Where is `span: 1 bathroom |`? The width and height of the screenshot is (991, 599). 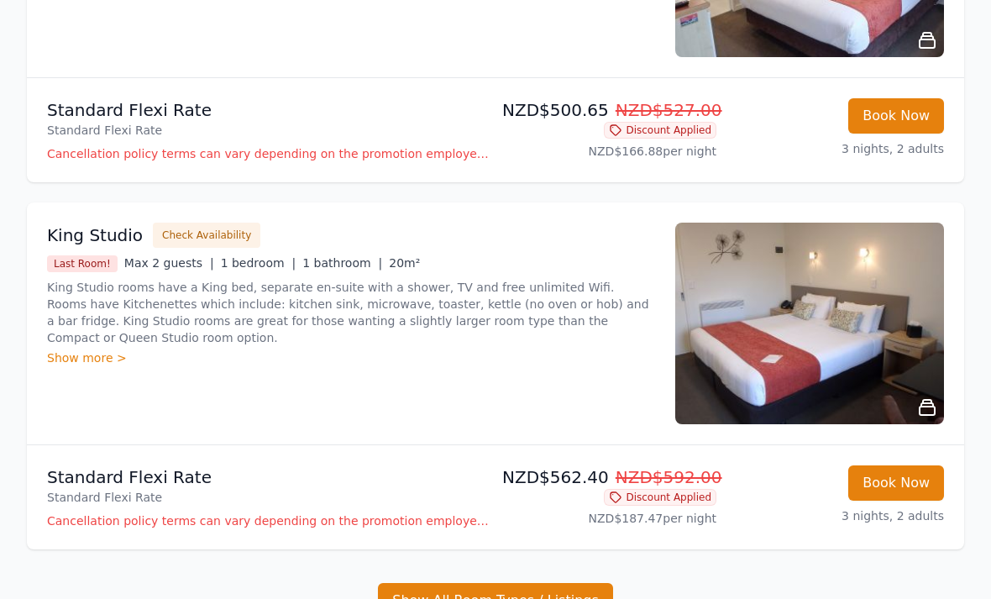 span: 1 bathroom | is located at coordinates (342, 263).